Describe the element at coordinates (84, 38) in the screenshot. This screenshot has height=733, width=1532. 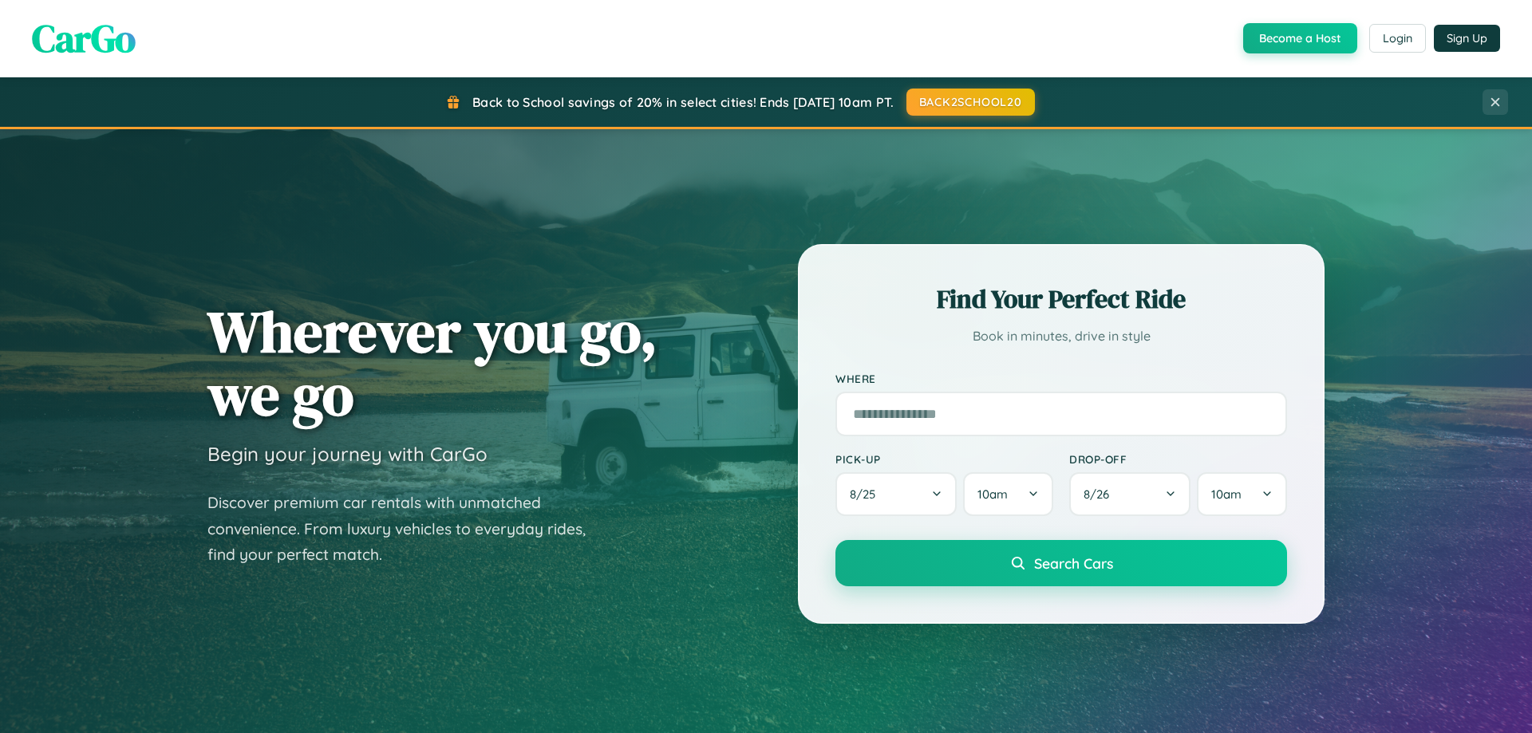
I see `span: CarGo` at that location.